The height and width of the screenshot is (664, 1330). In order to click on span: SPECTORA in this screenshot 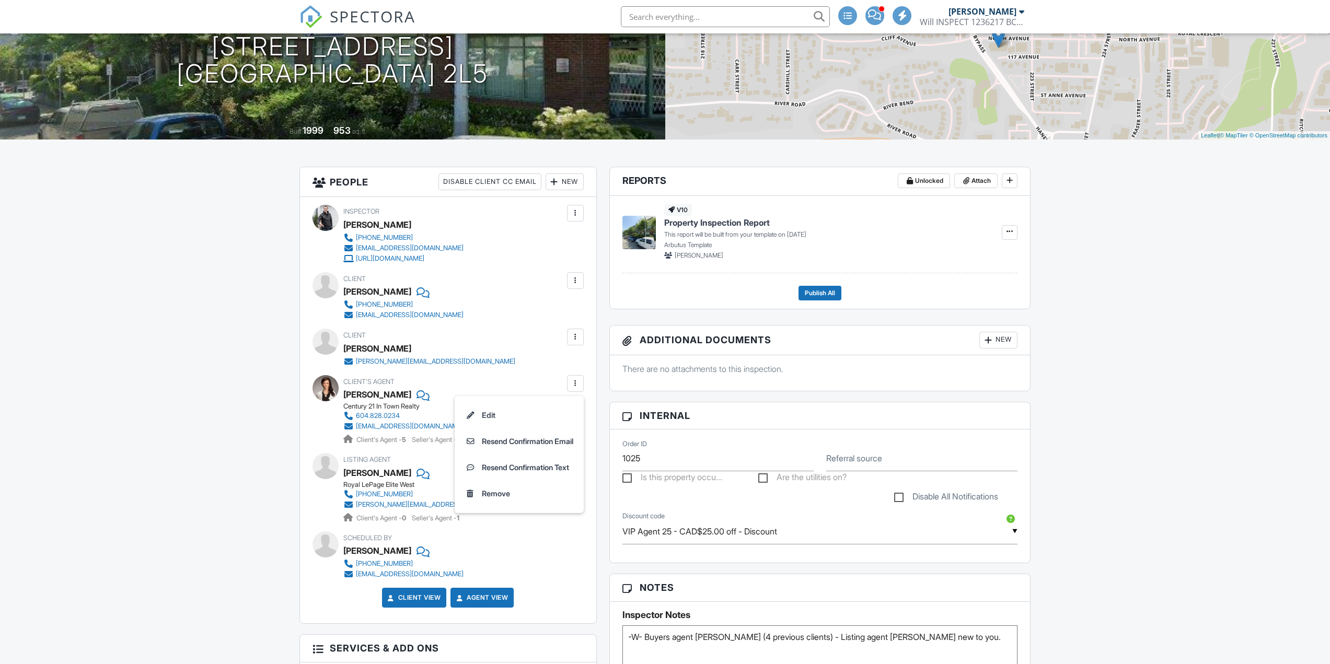, I will do `click(373, 16)`.